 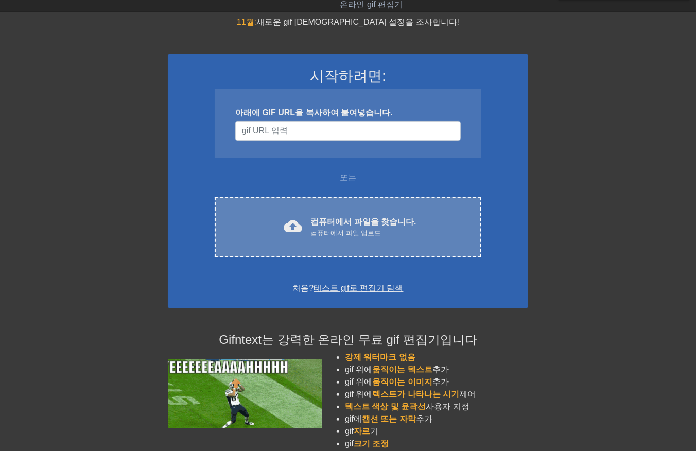 What do you see at coordinates (293, 226) in the screenshot?
I see `span: cloud_upload` at bounding box center [293, 226].